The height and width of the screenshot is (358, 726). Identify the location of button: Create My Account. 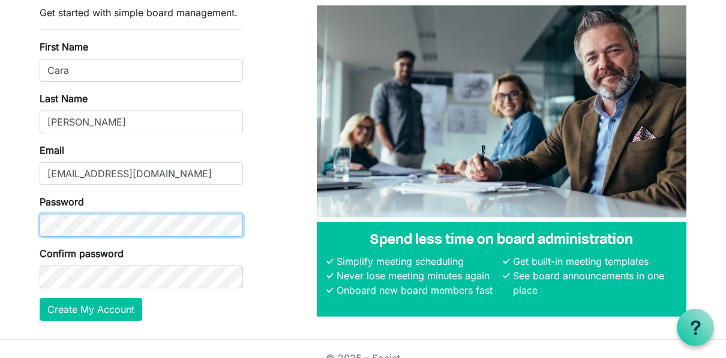
(91, 309).